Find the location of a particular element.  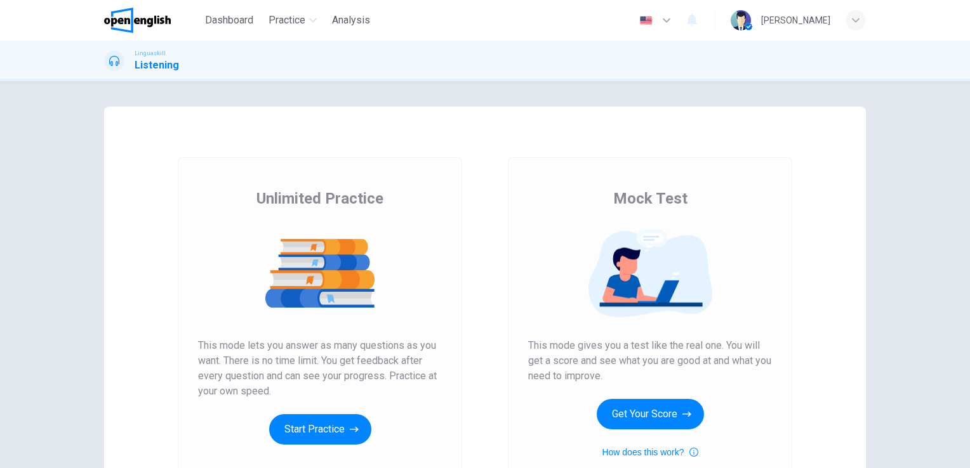

span: Mock Test is located at coordinates (650, 199).